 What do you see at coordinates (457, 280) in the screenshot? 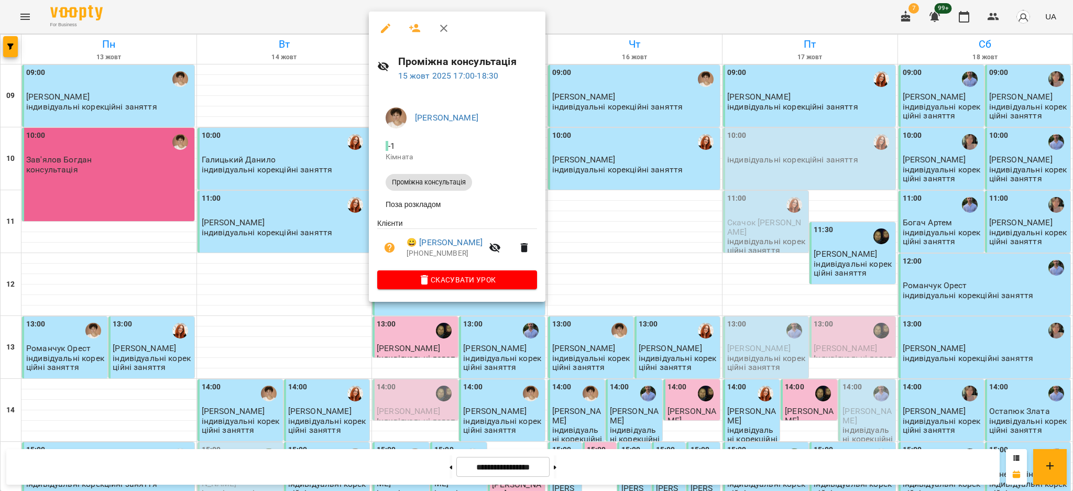
I see `button: Скасувати Урок` at bounding box center [457, 280].